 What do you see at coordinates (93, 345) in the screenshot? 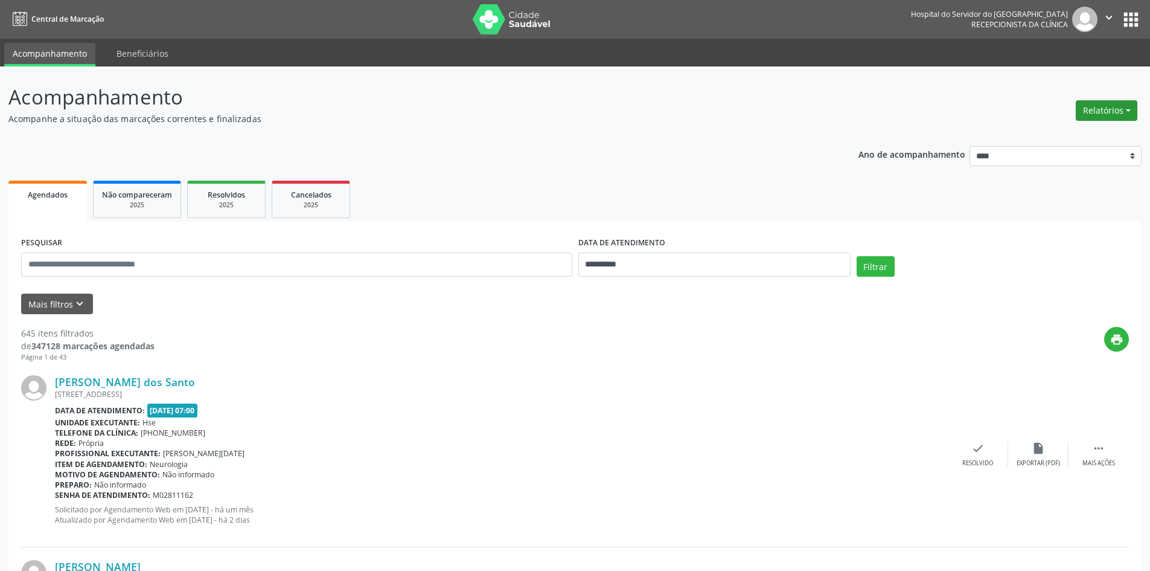
I see `strong: 347128 marcações agendadas` at bounding box center [93, 345].